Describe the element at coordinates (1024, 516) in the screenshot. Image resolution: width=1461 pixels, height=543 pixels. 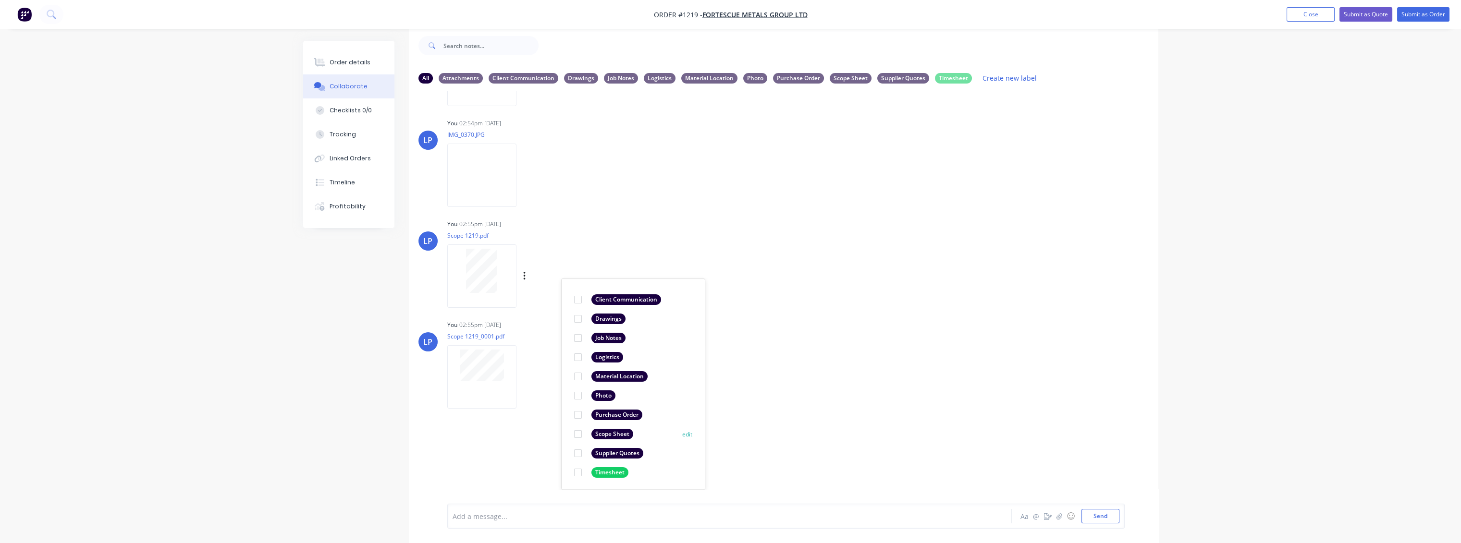
I see `button: Aa` at that location.